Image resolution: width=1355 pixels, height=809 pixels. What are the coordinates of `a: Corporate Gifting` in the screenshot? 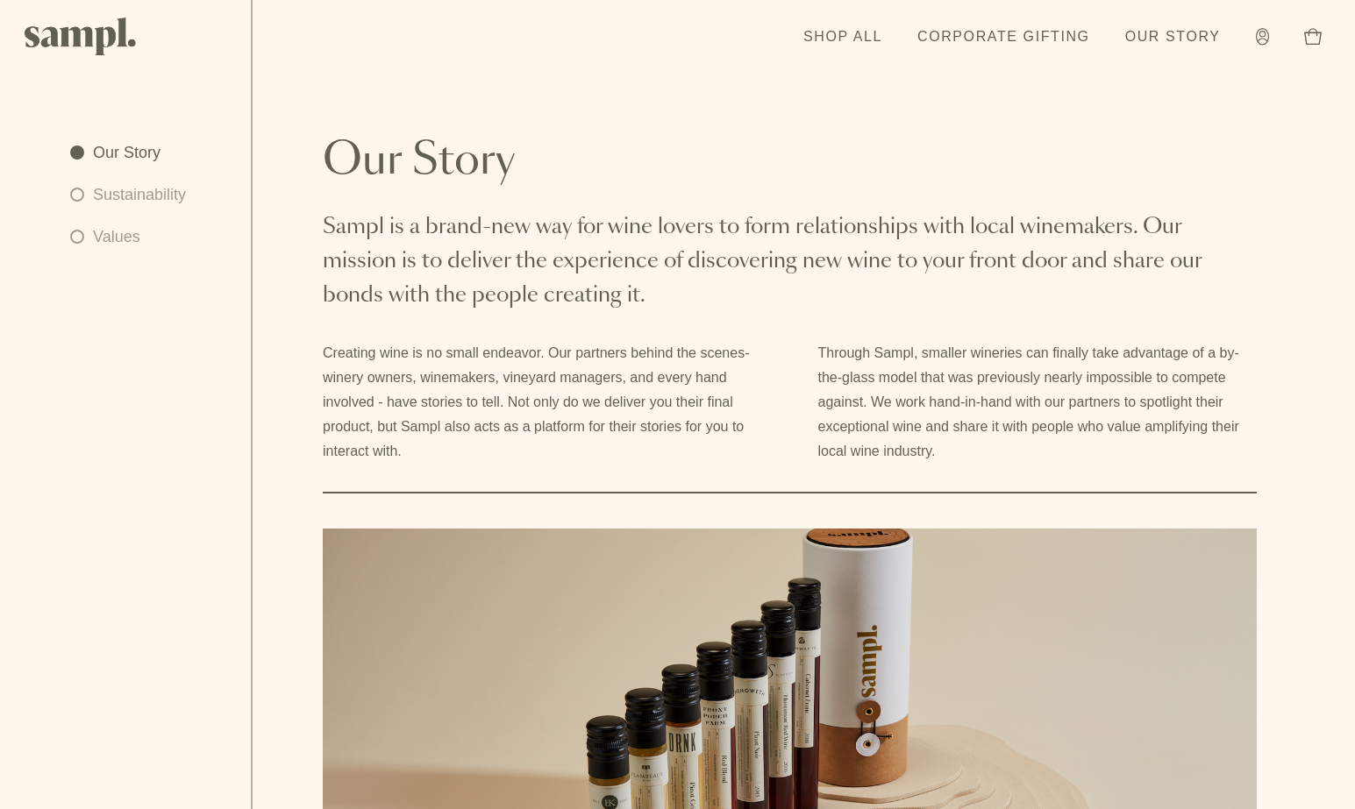 It's located at (1003, 37).